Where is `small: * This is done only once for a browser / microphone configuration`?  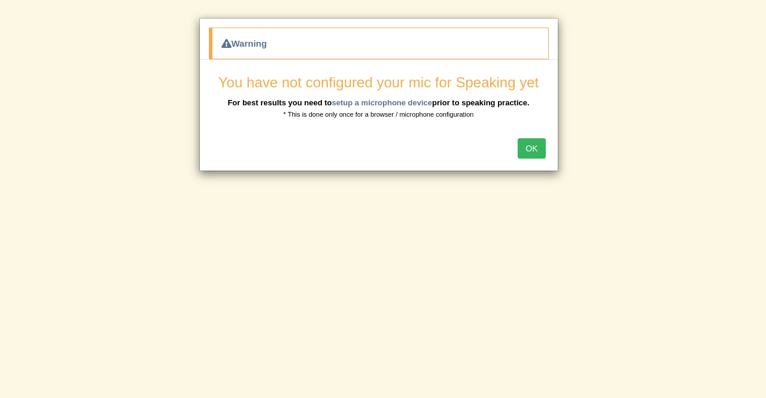
small: * This is done only once for a browser / microphone configuration is located at coordinates (379, 114).